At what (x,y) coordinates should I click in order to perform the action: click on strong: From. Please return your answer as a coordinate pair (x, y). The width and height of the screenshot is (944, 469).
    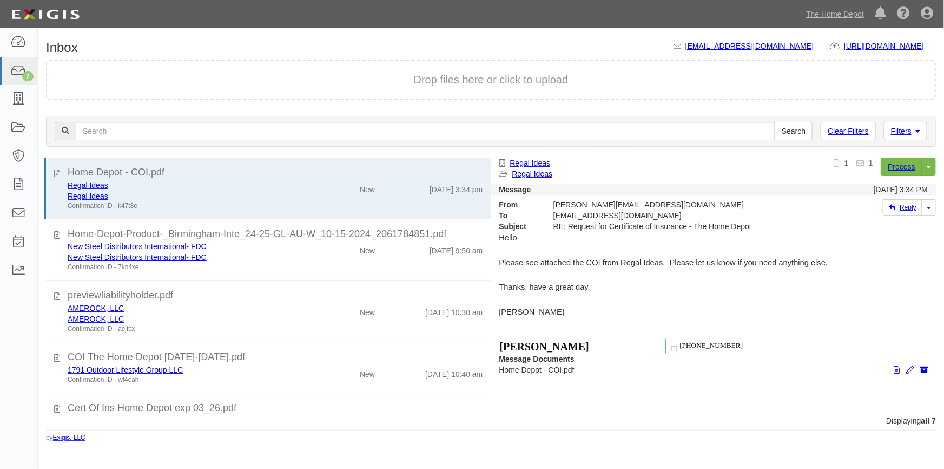
    Looking at the image, I should click on (518, 205).